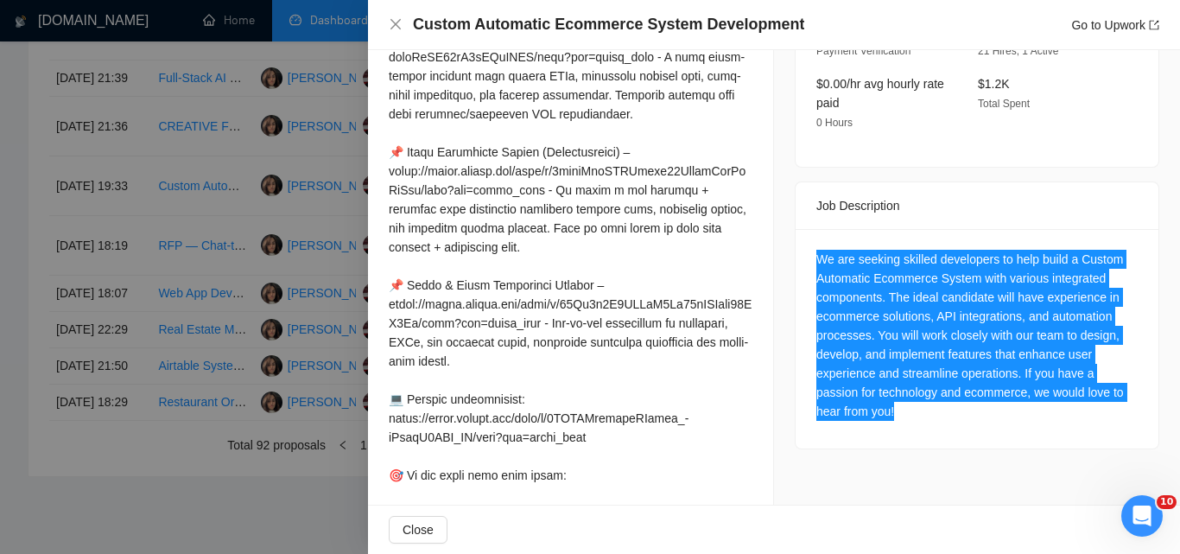 The height and width of the screenshot is (554, 1180). Describe the element at coordinates (993, 84) in the screenshot. I see `span: $1.2K` at that location.